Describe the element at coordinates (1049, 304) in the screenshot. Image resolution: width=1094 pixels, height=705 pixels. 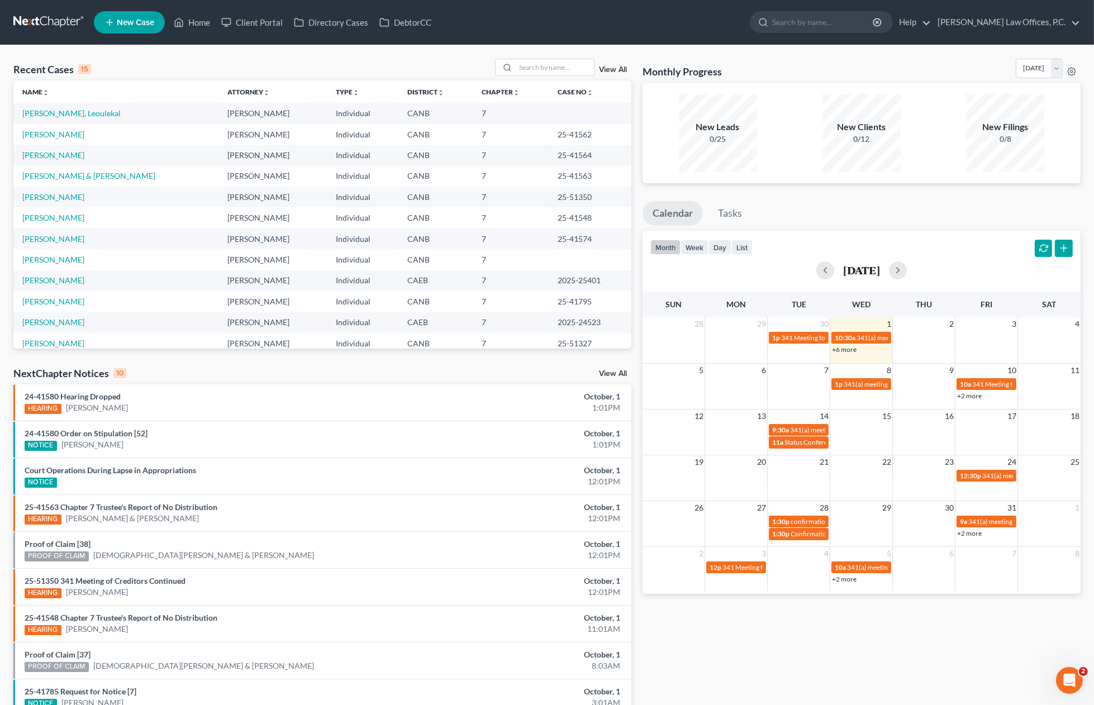
I see `span: Sat` at that location.